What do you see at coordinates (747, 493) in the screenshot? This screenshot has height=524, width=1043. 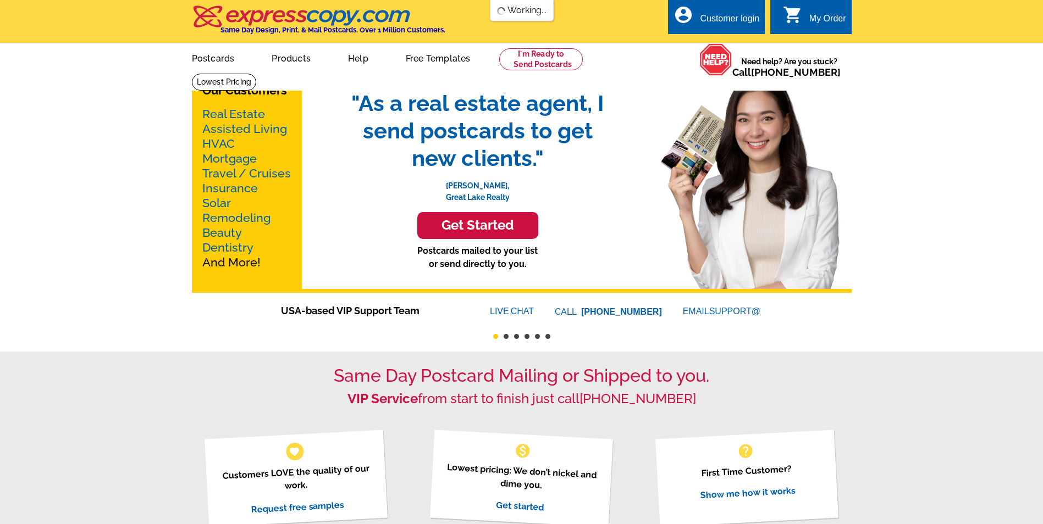 I see `a: Show me how it works` at bounding box center [747, 493].